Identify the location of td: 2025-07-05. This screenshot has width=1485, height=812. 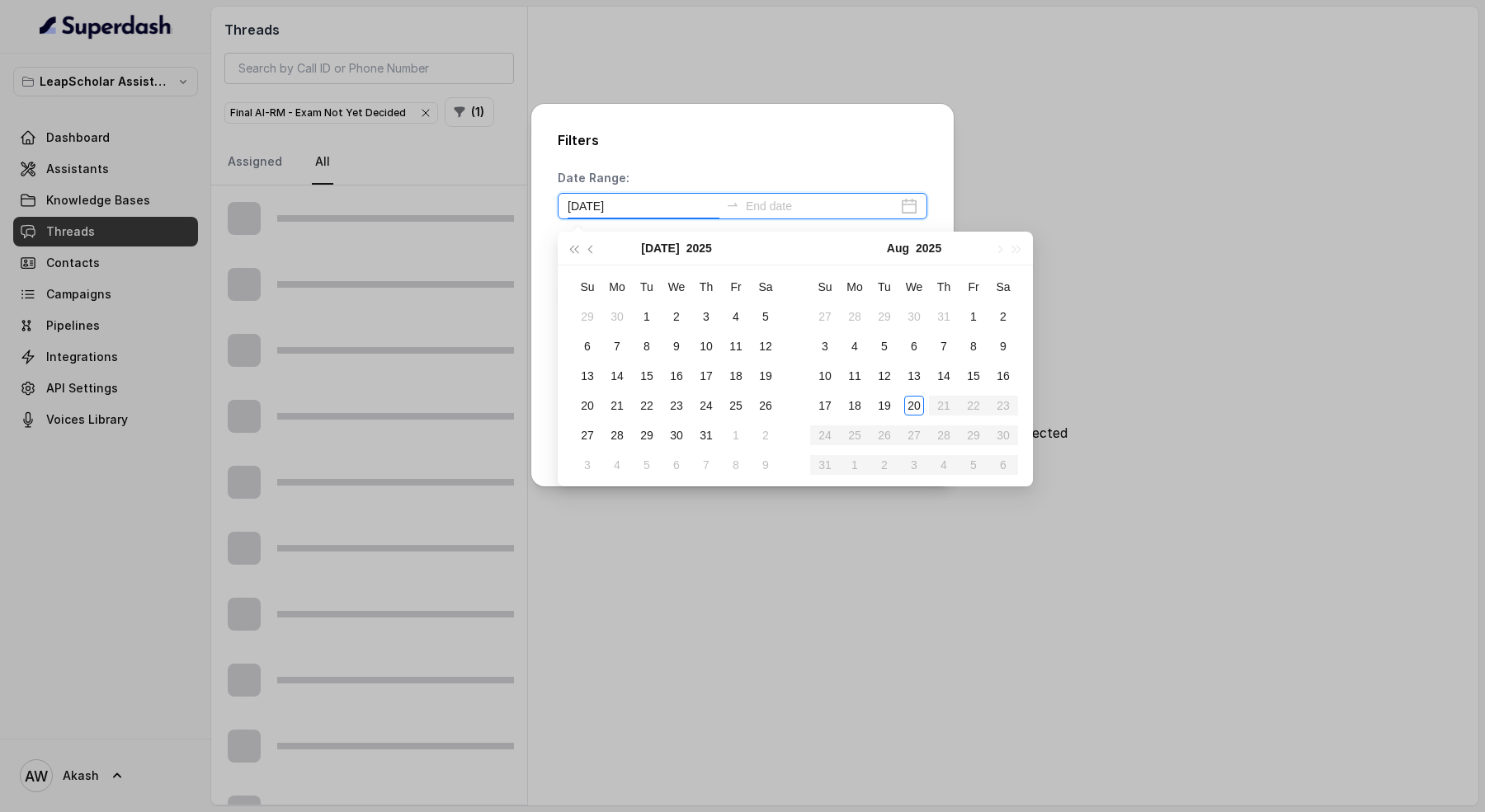
(766, 317).